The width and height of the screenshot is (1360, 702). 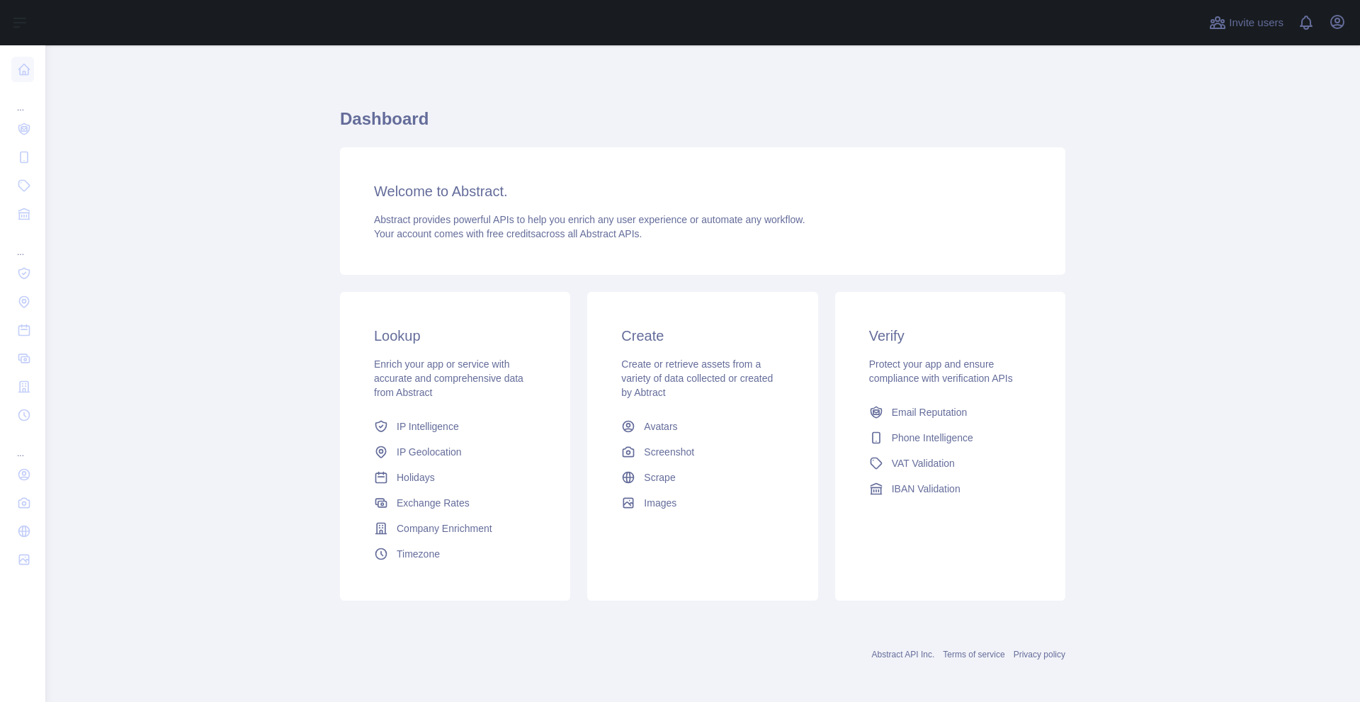 I want to click on span: VAT Validation, so click(x=923, y=463).